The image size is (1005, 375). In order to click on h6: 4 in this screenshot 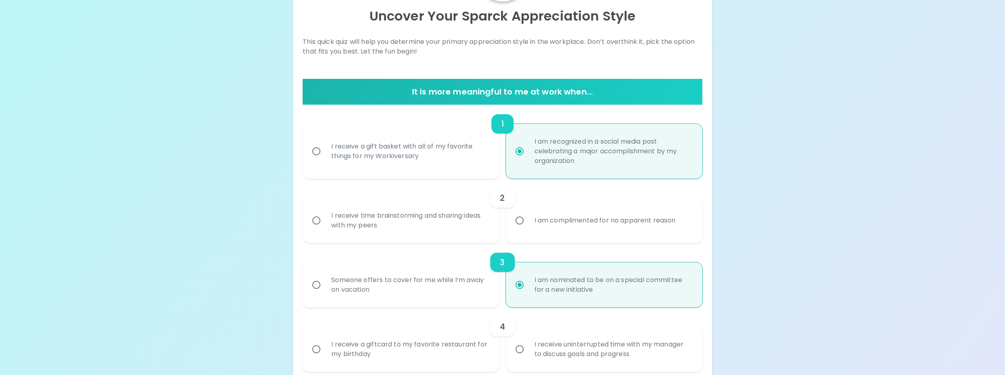, I will do `click(502, 327)`.